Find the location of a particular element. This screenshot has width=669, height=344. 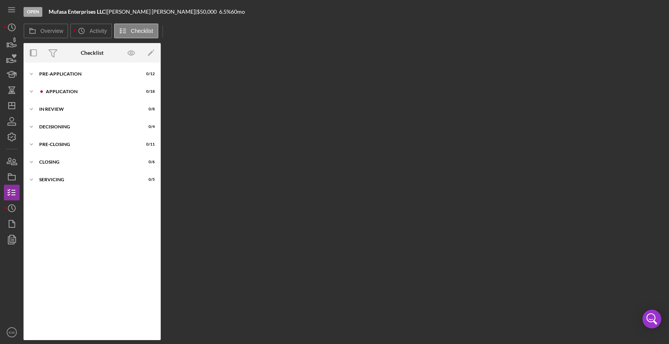

div: 0 / 5 is located at coordinates (148, 180).